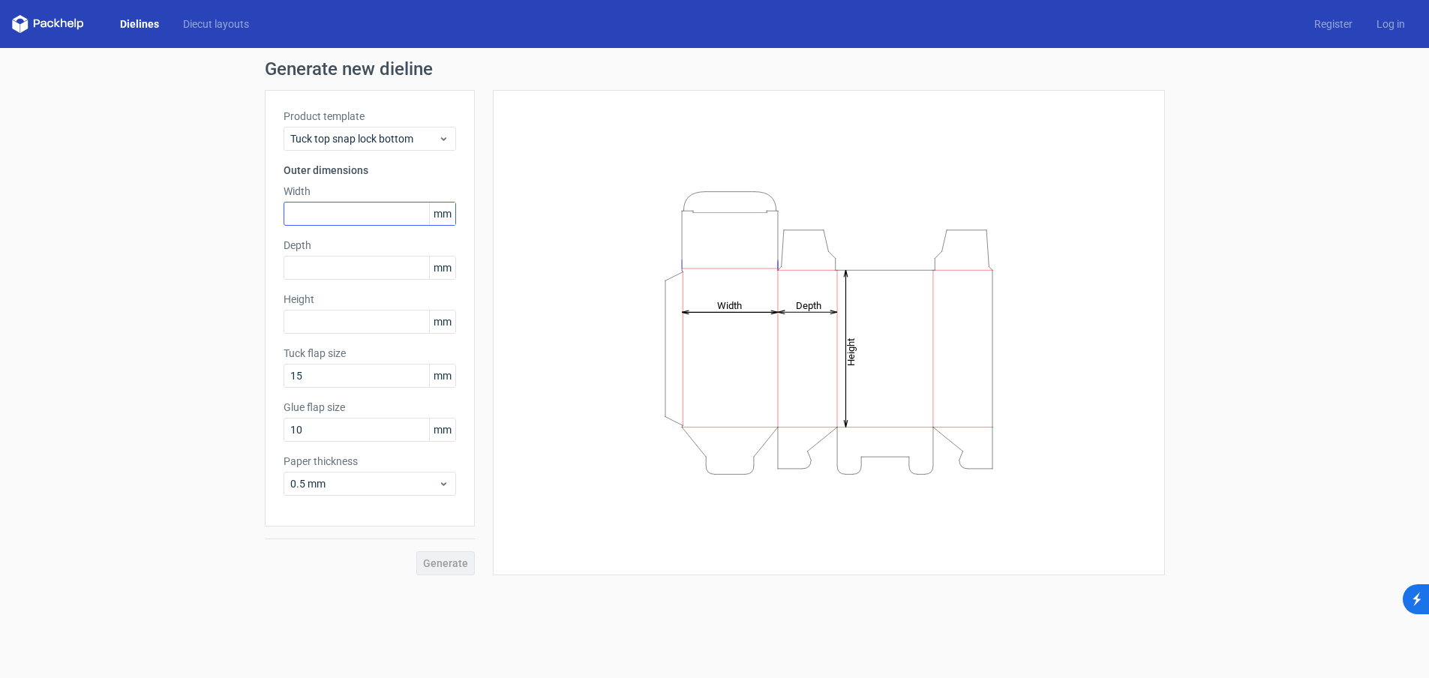  What do you see at coordinates (370, 461) in the screenshot?
I see `label: Paper thickness` at bounding box center [370, 461].